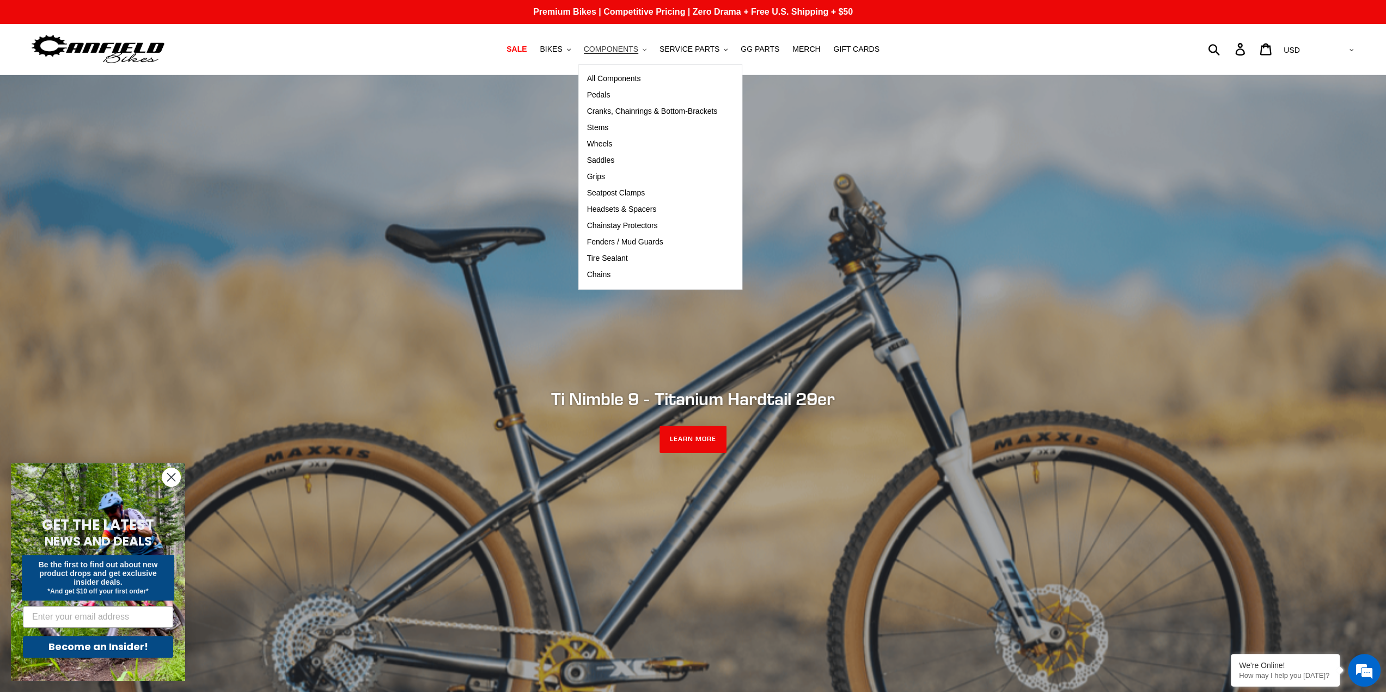 The width and height of the screenshot is (1386, 692). What do you see at coordinates (98, 573) in the screenshot?
I see `span: Be the first to find out about new product drops and get exclusive insider deals.` at bounding box center [98, 573].